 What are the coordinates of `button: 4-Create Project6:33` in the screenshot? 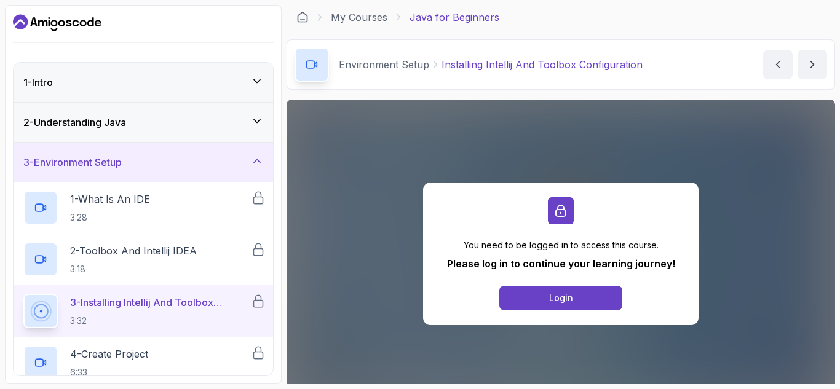 It's located at (143, 363).